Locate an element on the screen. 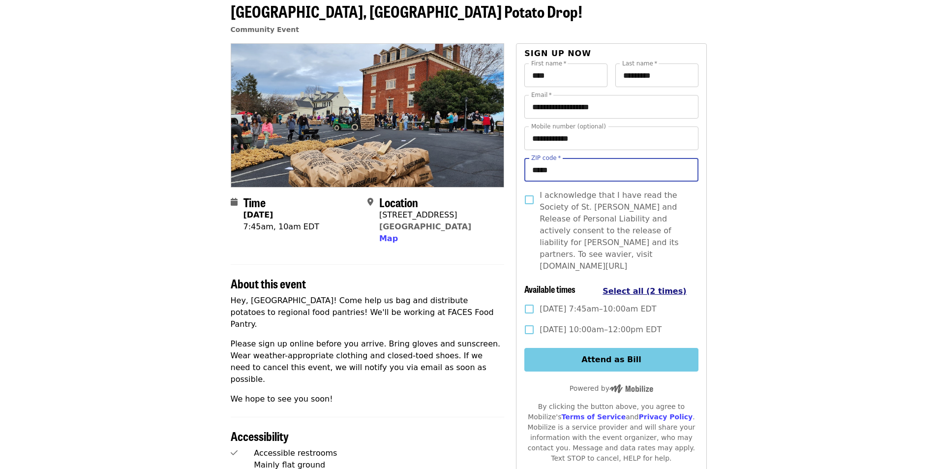  input: Email is located at coordinates (611, 107).